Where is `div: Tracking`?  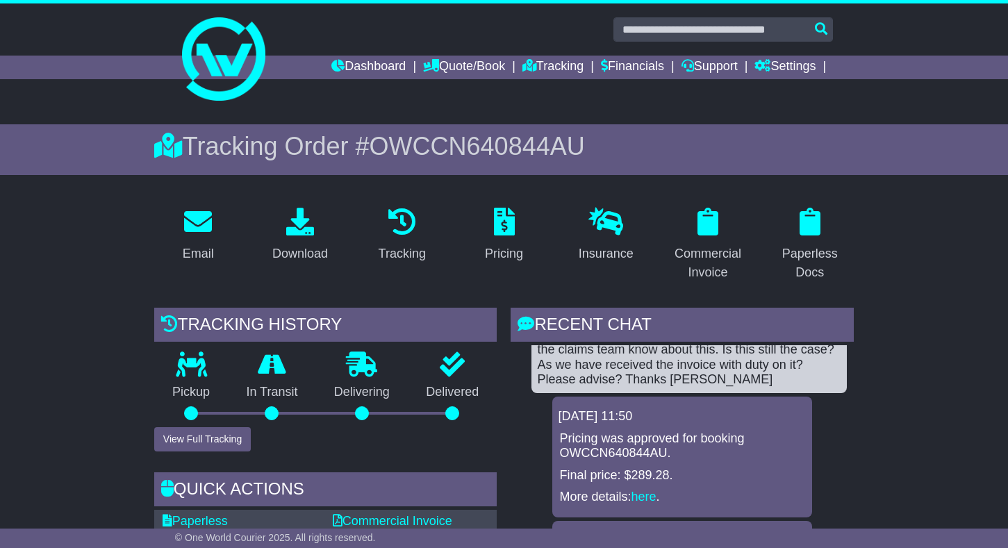
div: Tracking is located at coordinates (402, 254).